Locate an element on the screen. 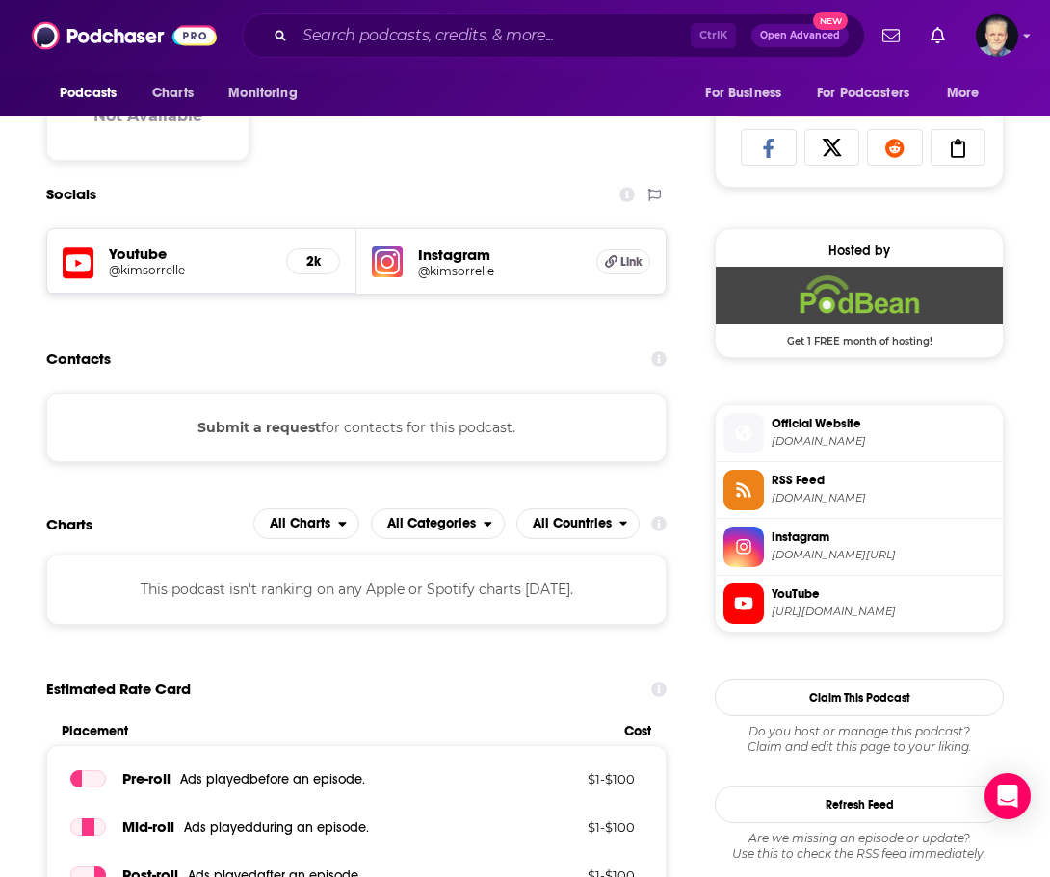 The height and width of the screenshot is (877, 1050). h5: Instagram is located at coordinates (499, 254).